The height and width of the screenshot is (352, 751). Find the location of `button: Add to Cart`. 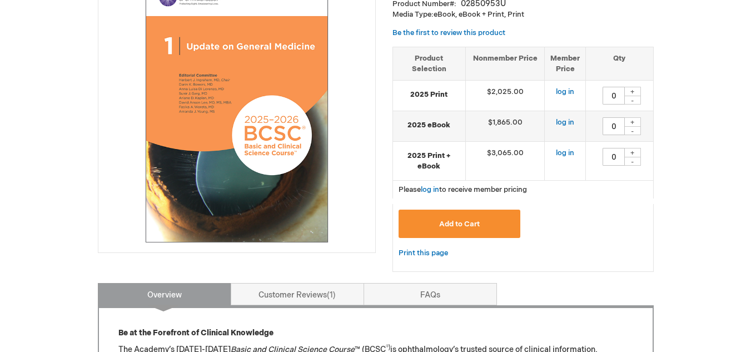

button: Add to Cart is located at coordinates (460, 223).